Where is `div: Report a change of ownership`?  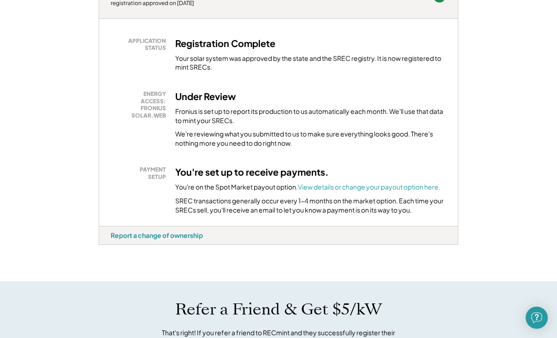 div: Report a change of ownership is located at coordinates (157, 235).